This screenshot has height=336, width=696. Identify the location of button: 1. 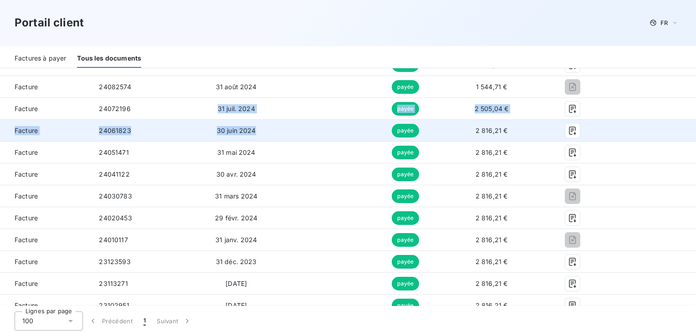
(144, 321).